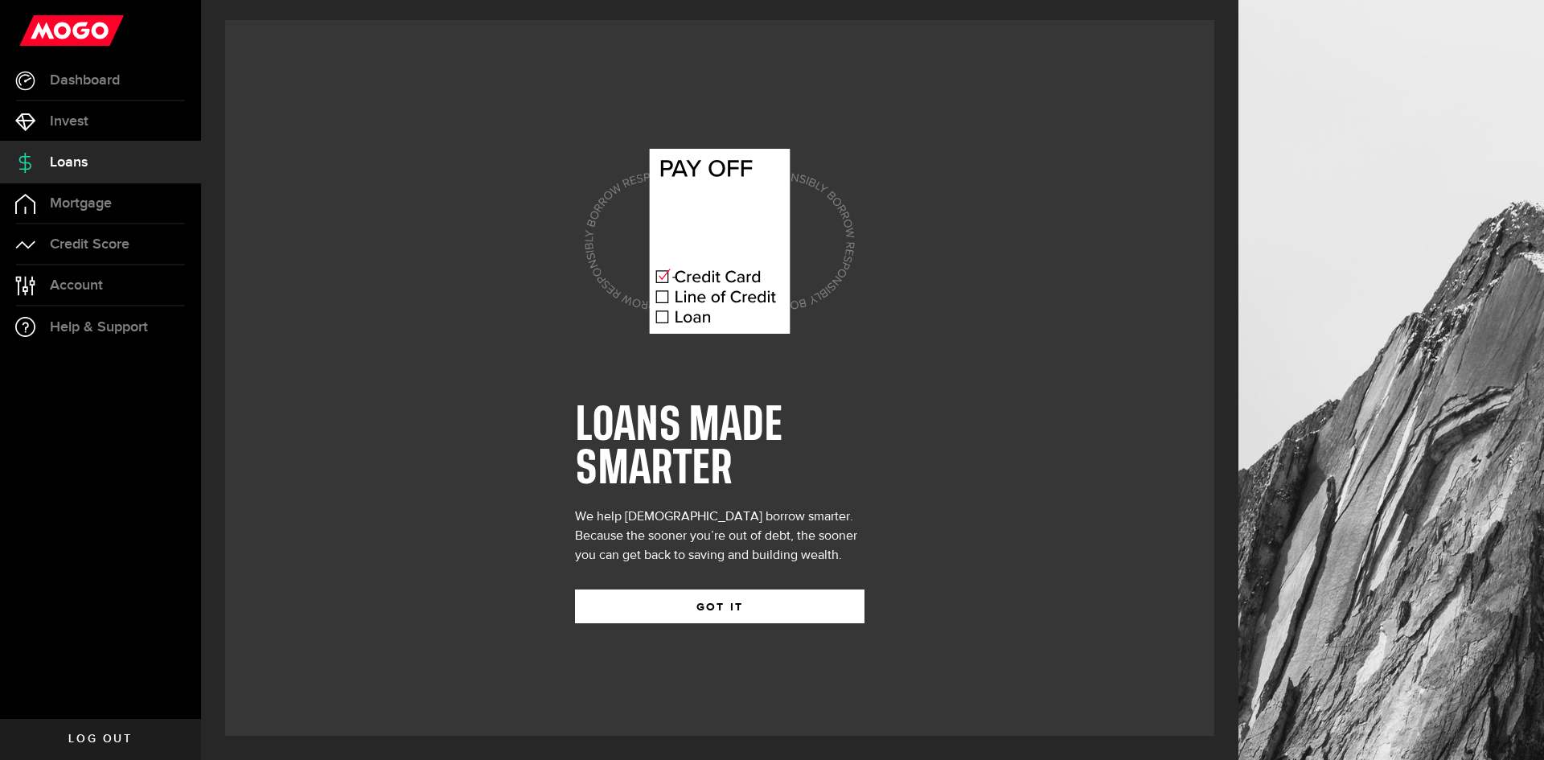 The image size is (1544, 760). I want to click on span: Invest, so click(69, 121).